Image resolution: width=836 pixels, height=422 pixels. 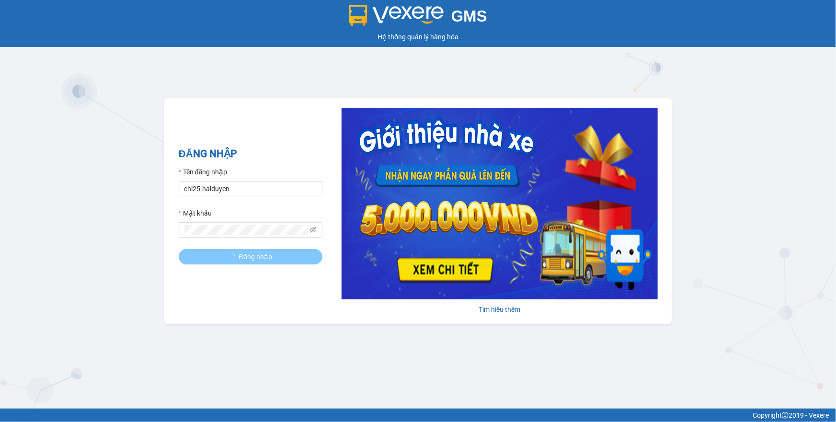 What do you see at coordinates (195, 213) in the screenshot?
I see `label: Mật khẩu` at bounding box center [195, 213].